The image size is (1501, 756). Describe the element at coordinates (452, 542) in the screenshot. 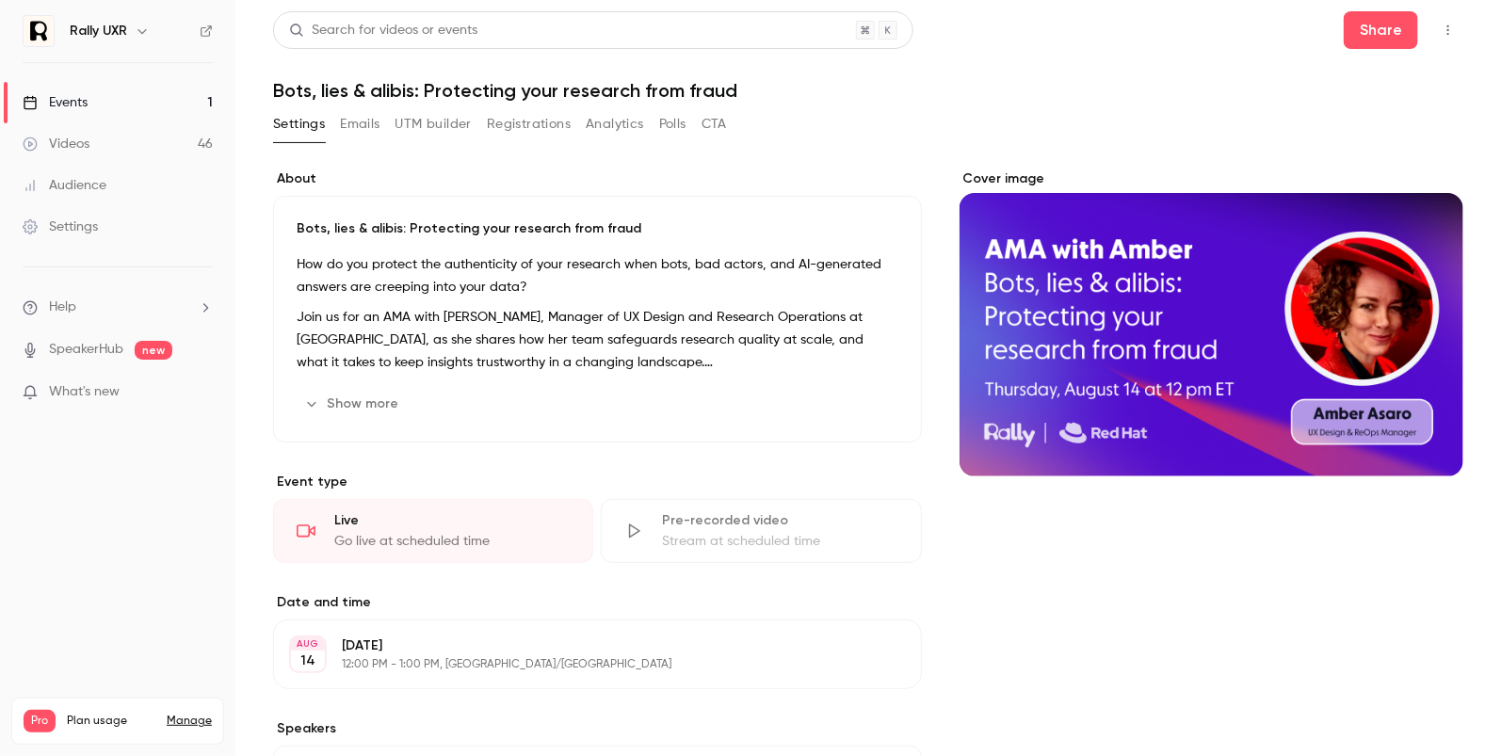

I see `div: Go live at scheduled time` at that location.